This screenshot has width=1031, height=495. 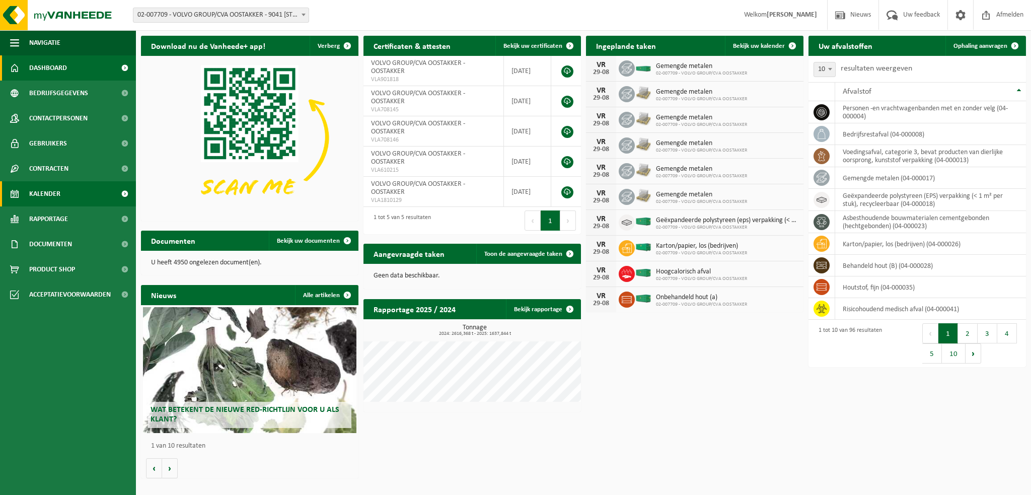 What do you see at coordinates (626, 45) in the screenshot?
I see `h2: Ingeplande taken` at bounding box center [626, 45].